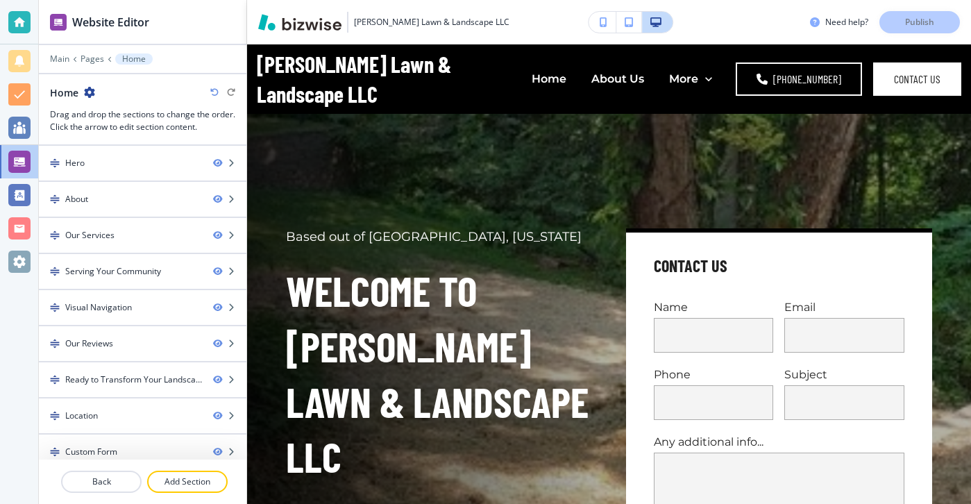 Image resolution: width=971 pixels, height=504 pixels. Describe the element at coordinates (142, 235) in the screenshot. I see `div: DragOur Services` at that location.